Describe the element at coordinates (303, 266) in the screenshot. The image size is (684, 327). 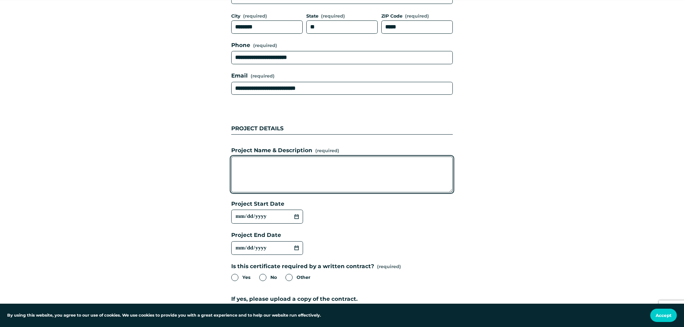
I see `span: Is this certificate required by a written contract?` at that location.